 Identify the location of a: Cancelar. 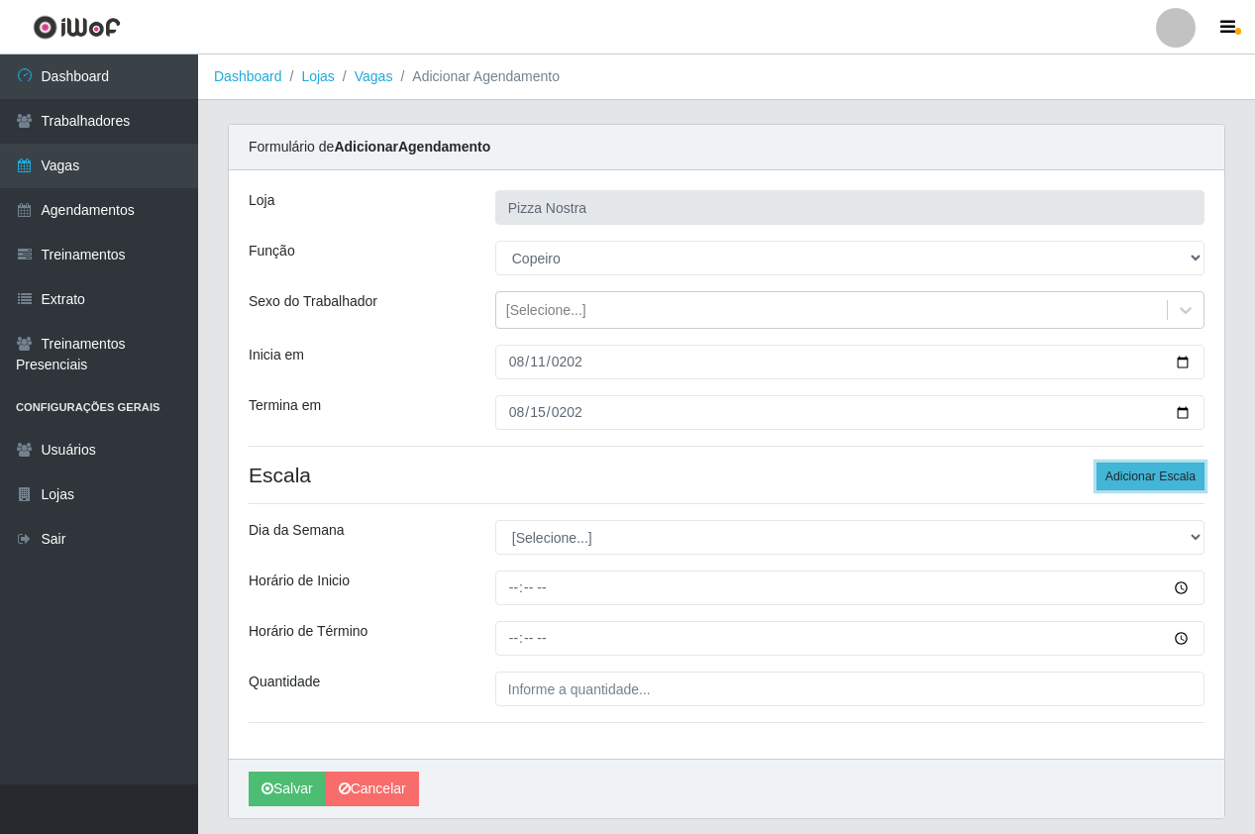
(372, 788).